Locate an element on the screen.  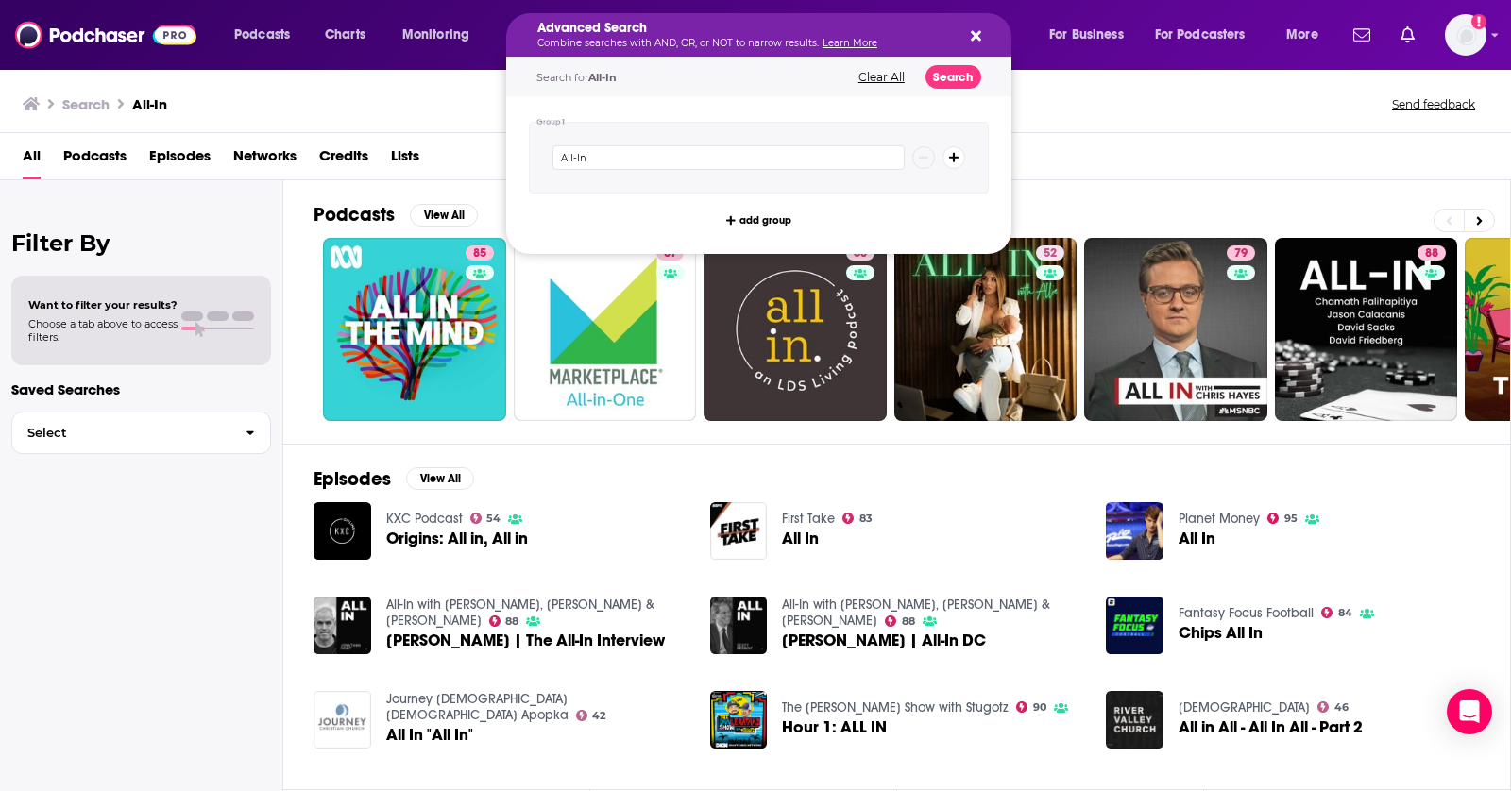
span: Charts is located at coordinates (345, 35).